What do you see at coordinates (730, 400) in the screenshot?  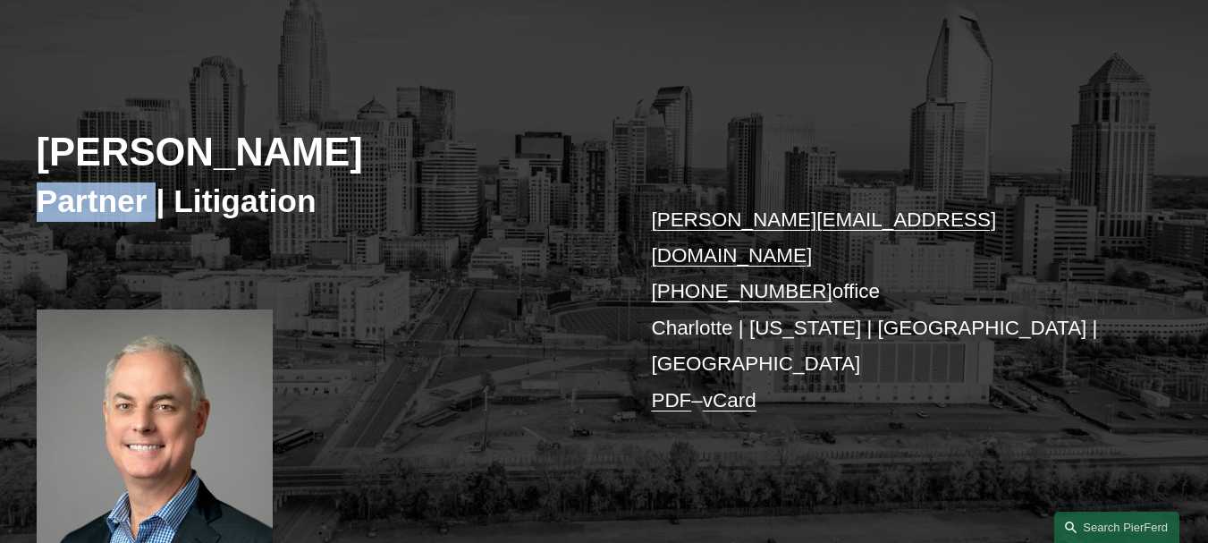 I see `a: vCard` at bounding box center [730, 400].